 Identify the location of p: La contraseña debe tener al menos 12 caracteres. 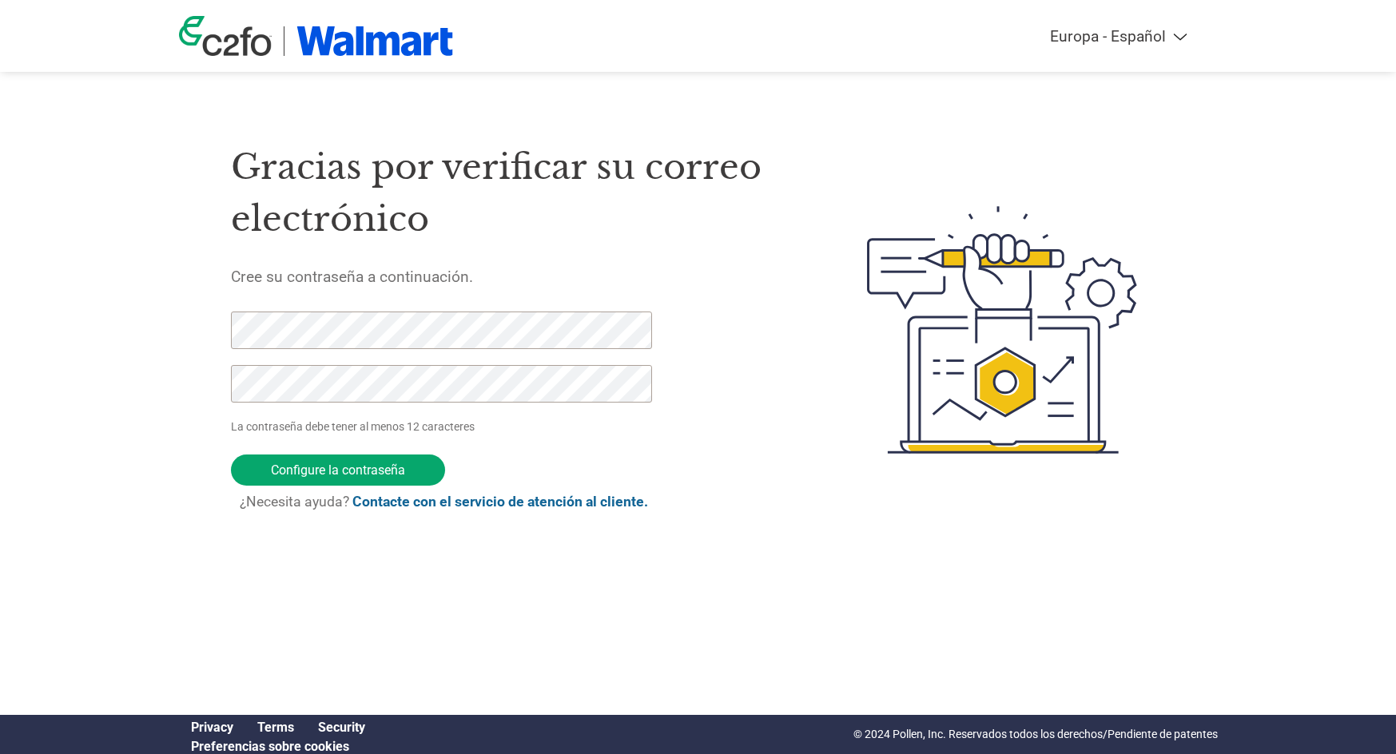
(444, 427).